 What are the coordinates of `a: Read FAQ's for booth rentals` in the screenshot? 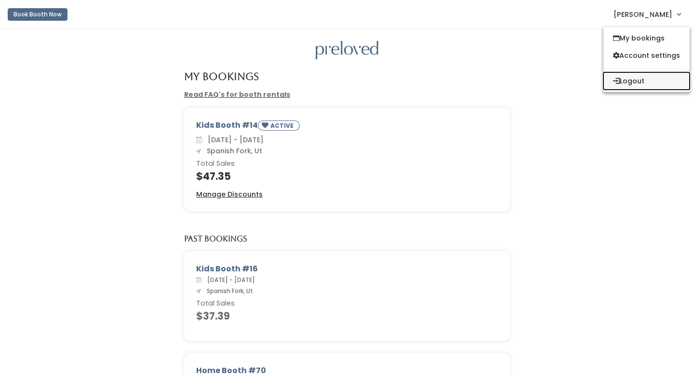 It's located at (237, 94).